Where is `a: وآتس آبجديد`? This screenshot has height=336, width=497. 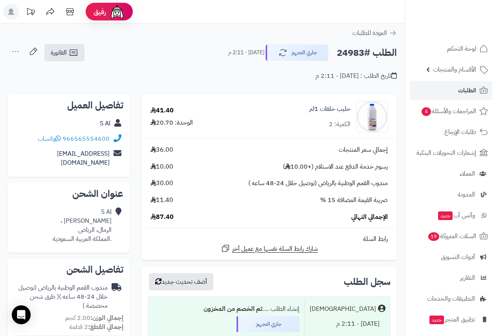
a: وآتس آبجديد is located at coordinates (451, 215).